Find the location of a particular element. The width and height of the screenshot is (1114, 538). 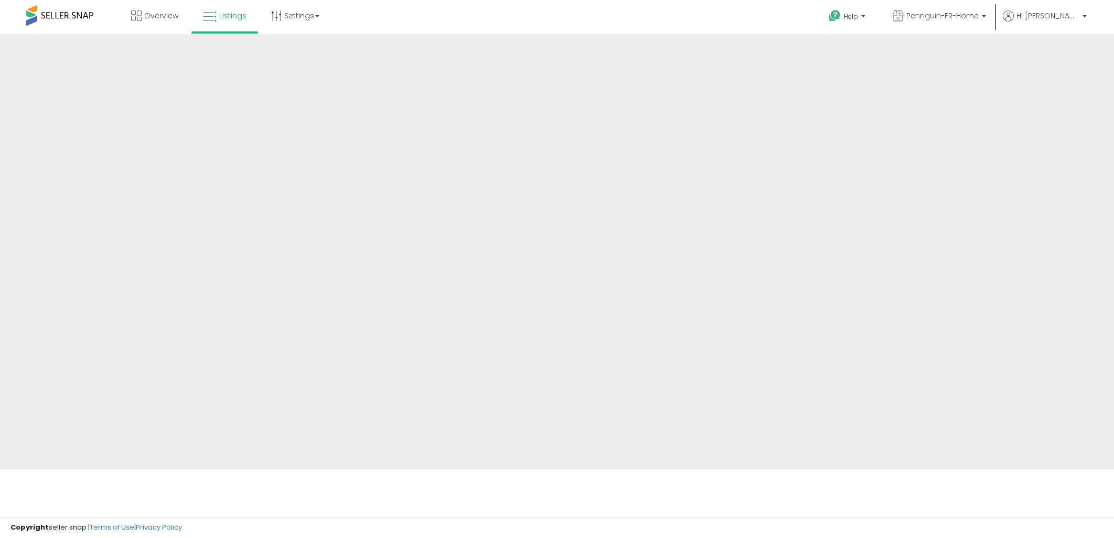

a: Help is located at coordinates (848, 18).